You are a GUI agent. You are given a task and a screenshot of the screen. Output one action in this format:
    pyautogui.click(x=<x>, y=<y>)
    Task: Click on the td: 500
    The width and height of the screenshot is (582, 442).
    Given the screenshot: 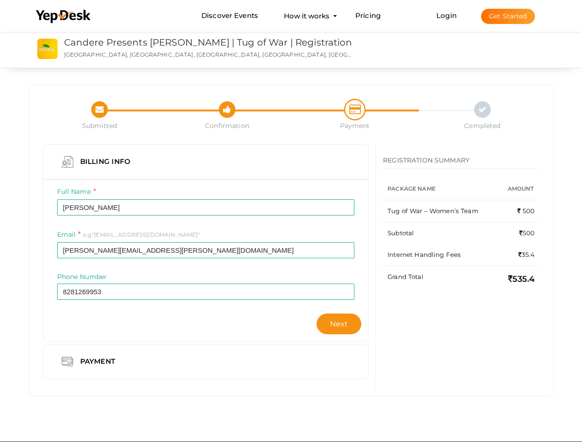 What is the action you would take?
    pyautogui.click(x=516, y=233)
    